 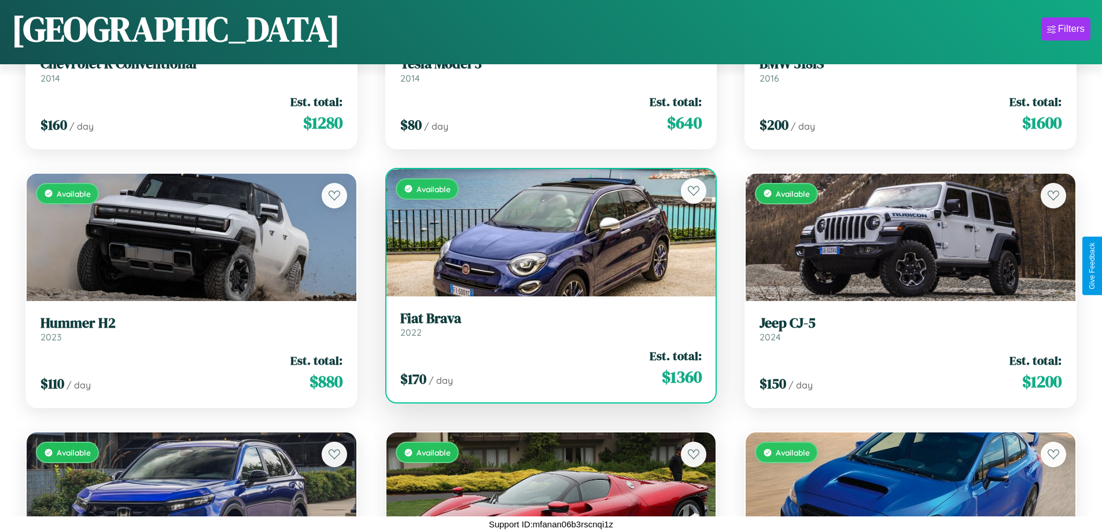 What do you see at coordinates (326, 381) in the screenshot?
I see `span: $ 880` at bounding box center [326, 381].